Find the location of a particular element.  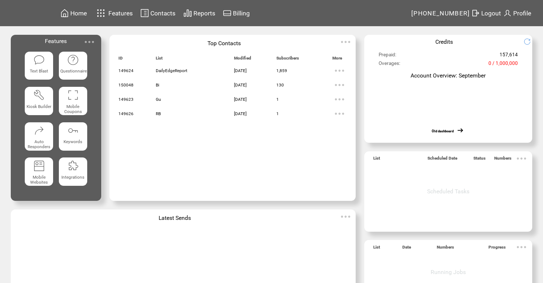

span: Reports is located at coordinates (204, 13).